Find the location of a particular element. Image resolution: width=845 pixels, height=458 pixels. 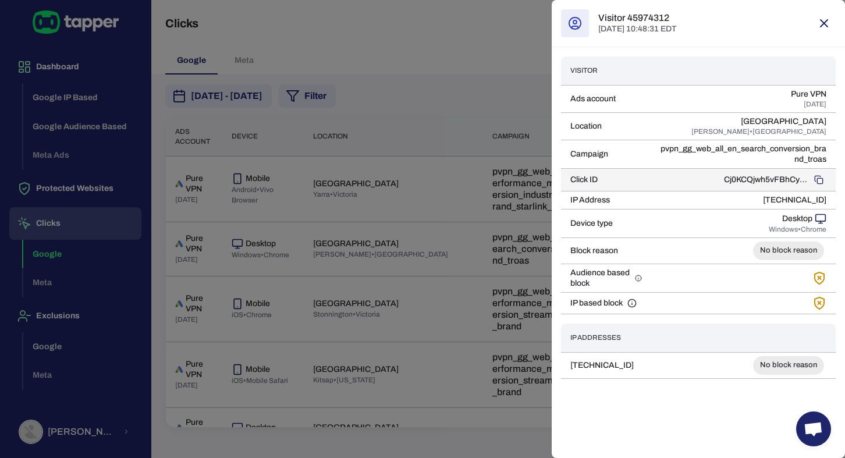

td: Ads account is located at coordinates (606, 98).